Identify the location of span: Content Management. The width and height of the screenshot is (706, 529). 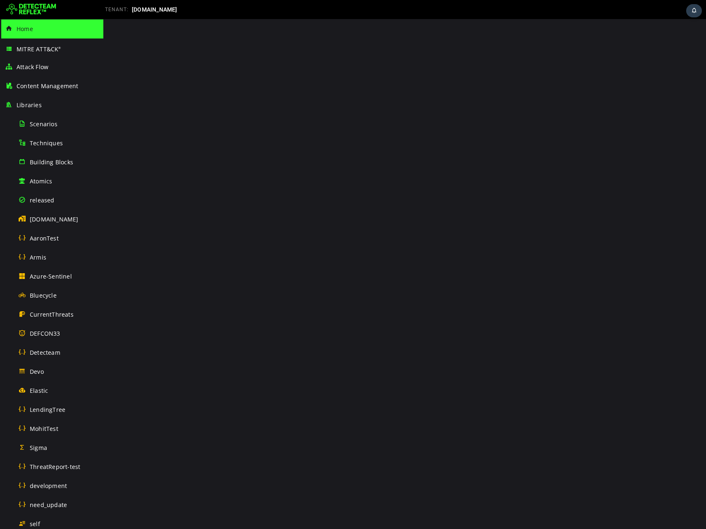
(48, 86).